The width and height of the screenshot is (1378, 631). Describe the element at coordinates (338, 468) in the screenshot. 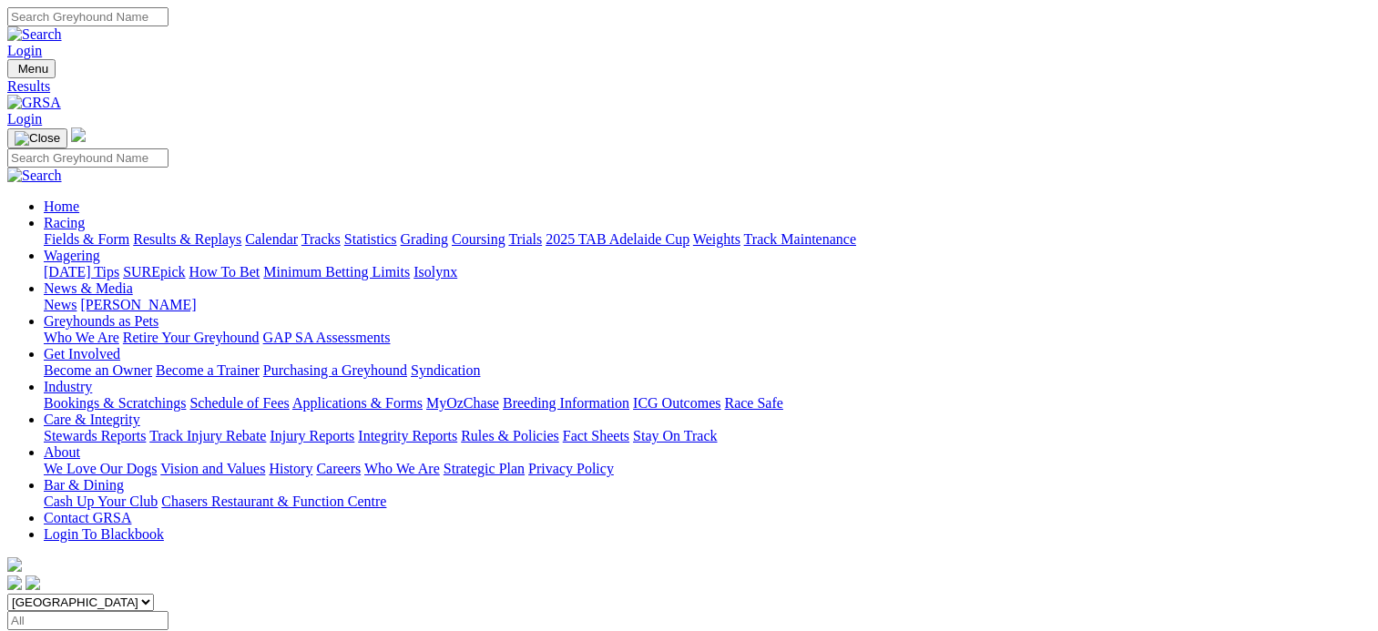

I see `a: Careers` at that location.